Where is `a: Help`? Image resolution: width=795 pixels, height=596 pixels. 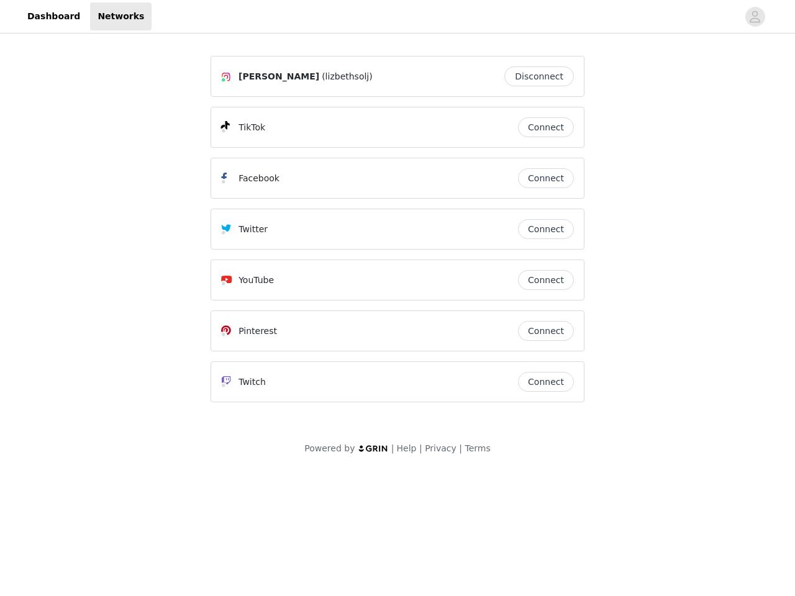
a: Help is located at coordinates (407, 448).